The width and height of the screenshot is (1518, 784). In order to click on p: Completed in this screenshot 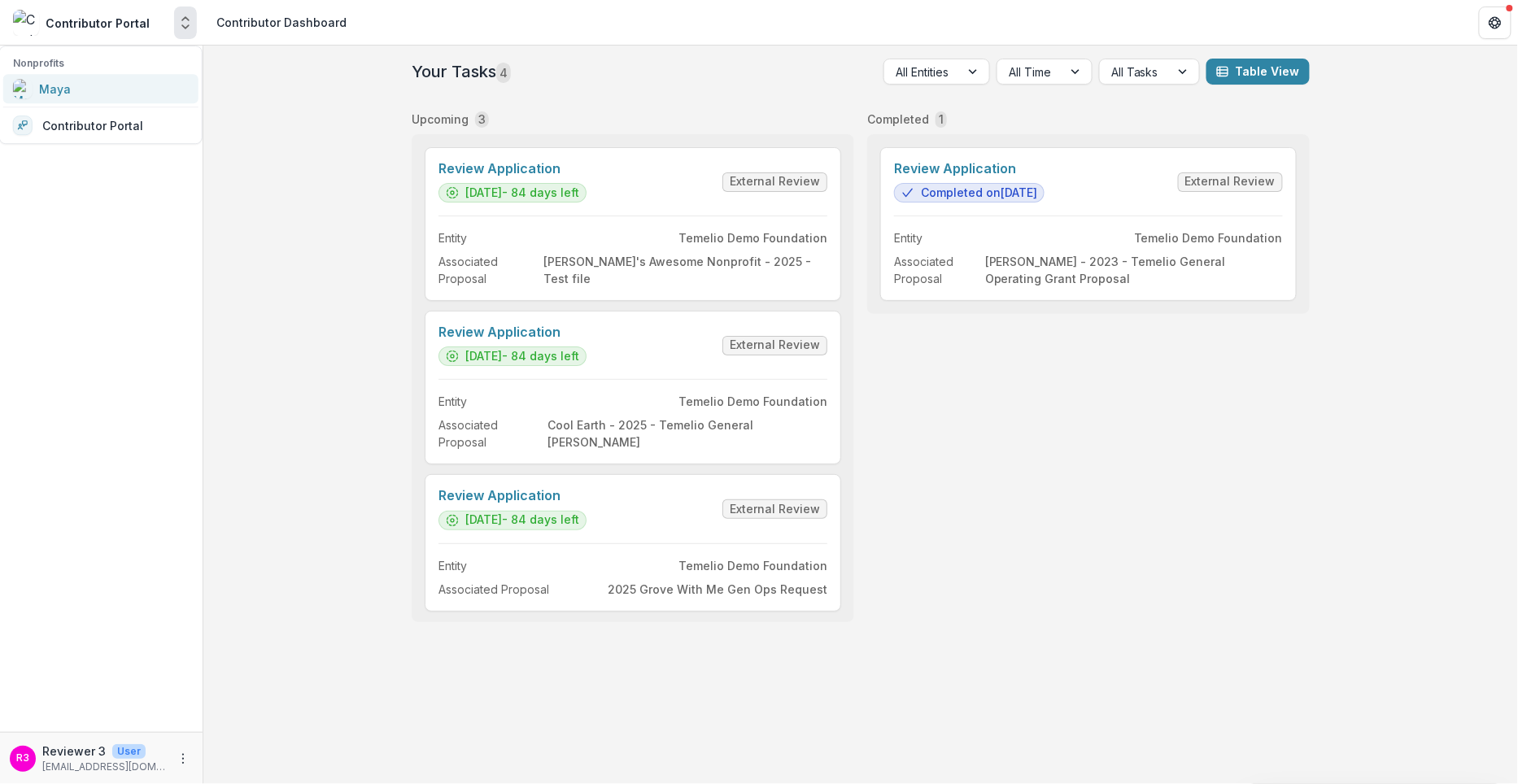, I will do `click(898, 118)`.